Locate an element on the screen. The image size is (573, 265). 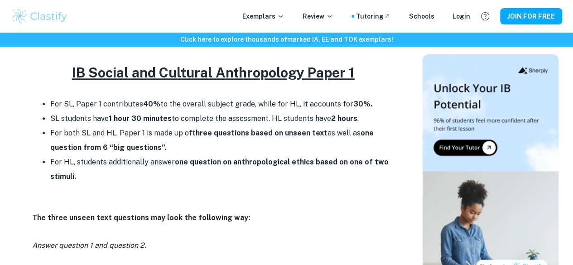
li: For HL, students additionally answer is located at coordinates (223, 170).